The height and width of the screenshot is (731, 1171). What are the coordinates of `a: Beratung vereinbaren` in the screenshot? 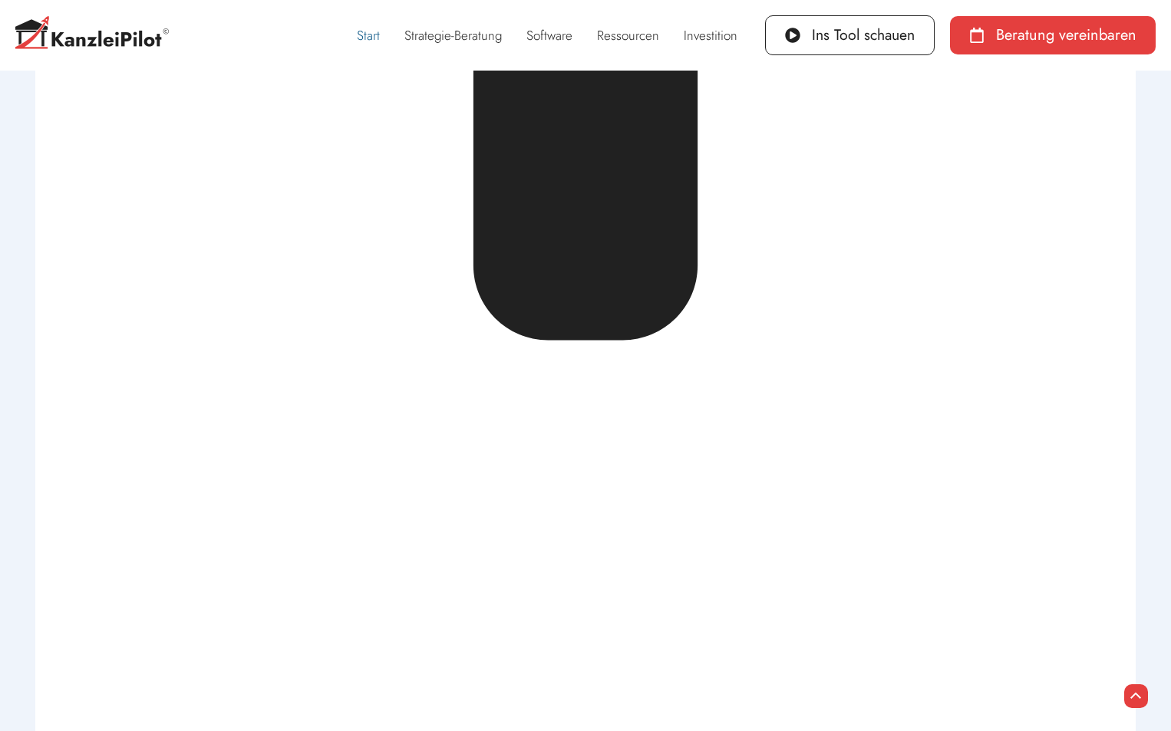 It's located at (1052, 35).